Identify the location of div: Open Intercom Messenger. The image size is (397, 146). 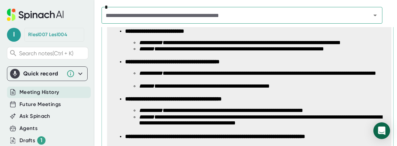
(382, 131).